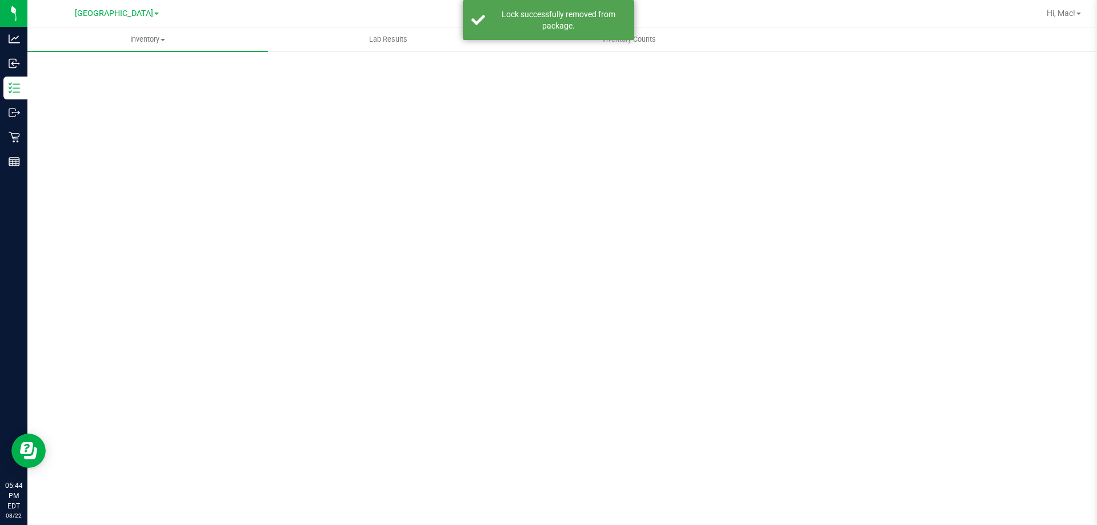 The width and height of the screenshot is (1097, 525). I want to click on a: Lab Results, so click(388, 39).